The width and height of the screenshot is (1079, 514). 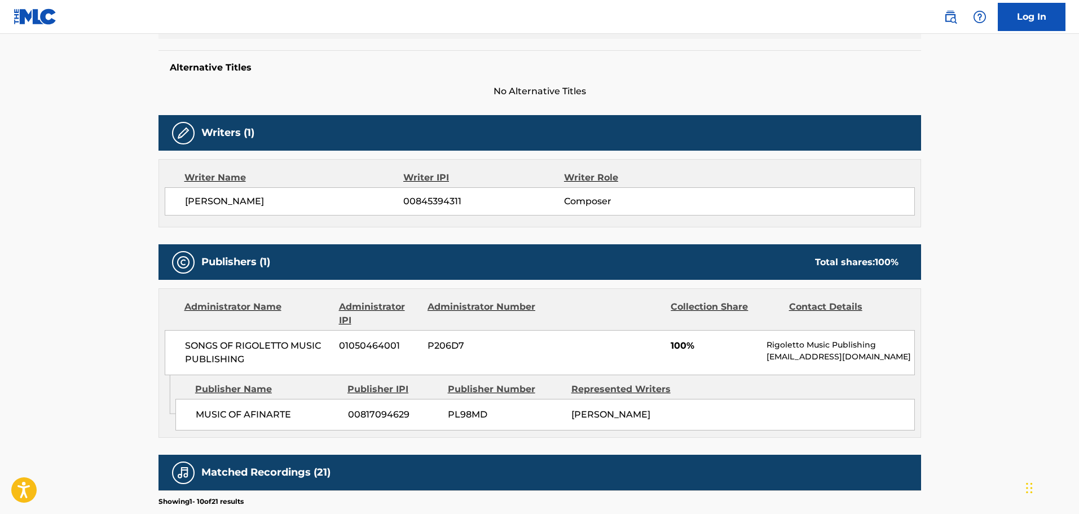 I want to click on span: MUSIC OF AFINARTE, so click(x=267, y=415).